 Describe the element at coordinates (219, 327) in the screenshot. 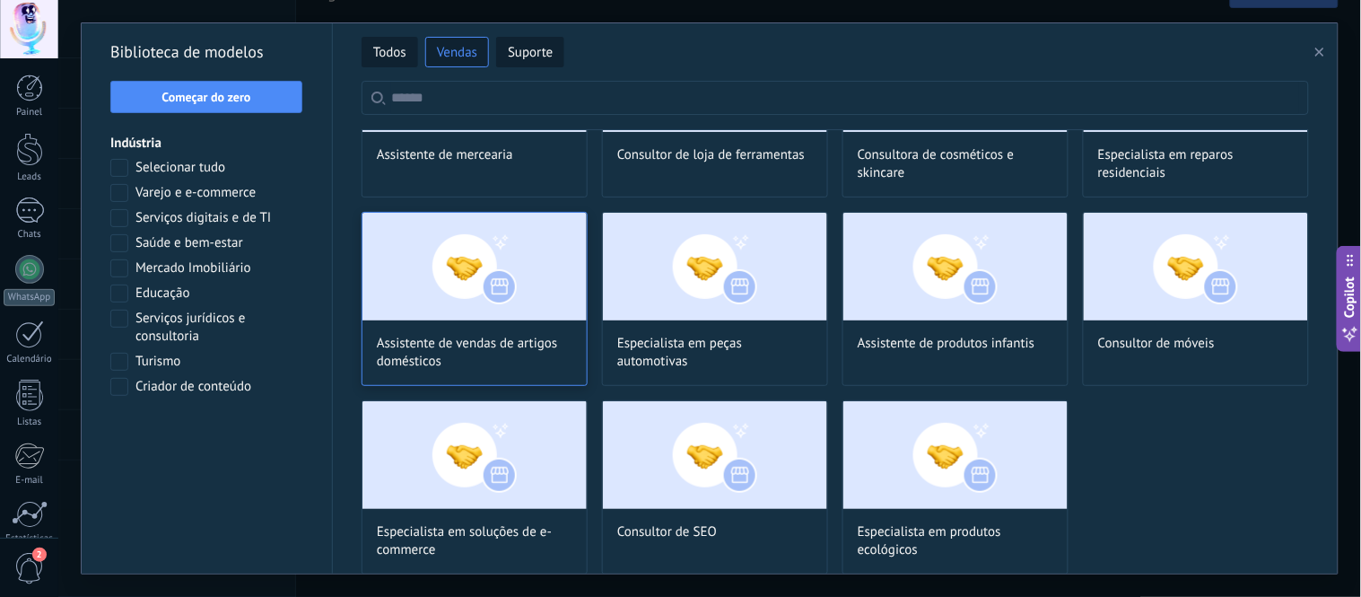

I see `span: Serviços jurídicos e consultoria` at that location.